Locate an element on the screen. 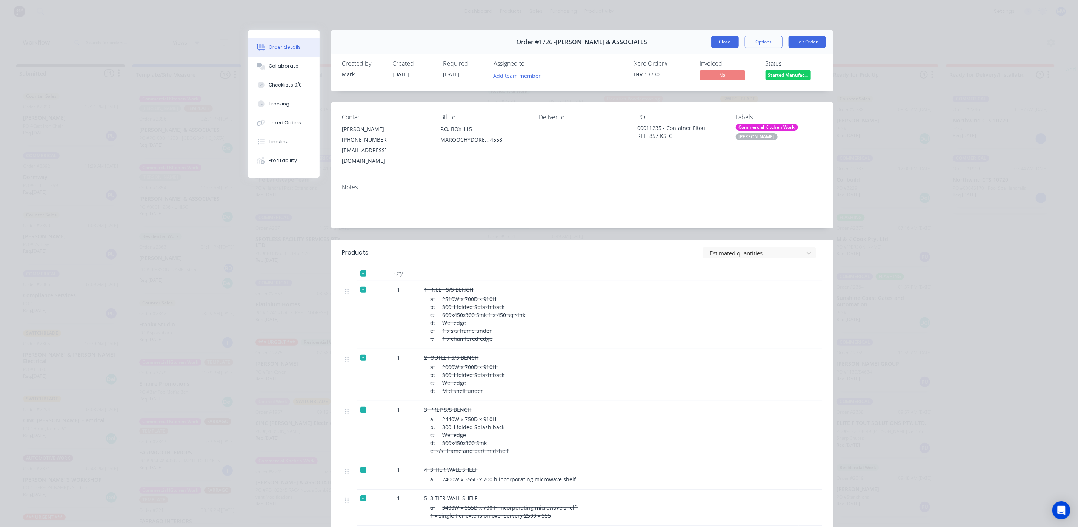 This screenshot has height=527, width=1078. div: Open Intercom Messenger is located at coordinates (1062, 510).